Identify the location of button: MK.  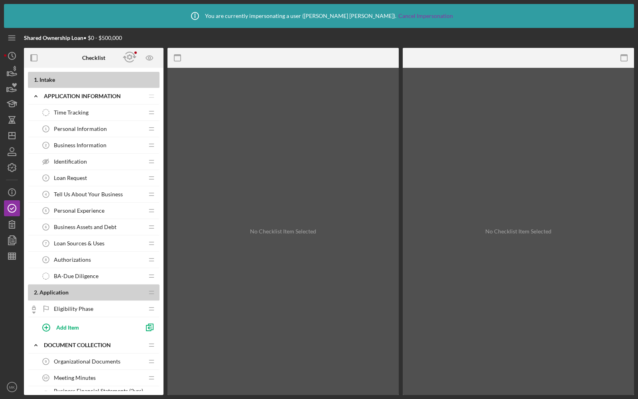
(12, 387).